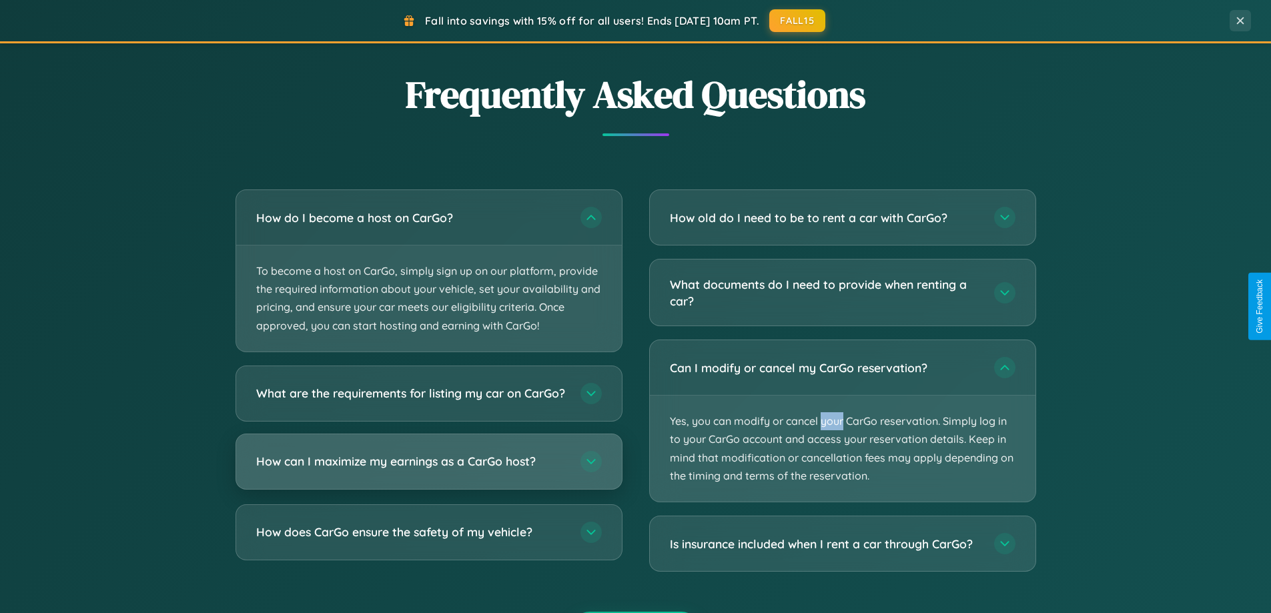  What do you see at coordinates (412, 532) in the screenshot?
I see `h3: How does CarGo ensure the safety of my vehicle?` at bounding box center [412, 532].